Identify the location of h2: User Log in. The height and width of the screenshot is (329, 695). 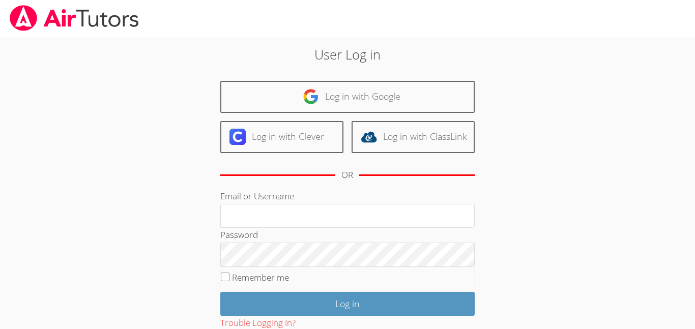
(348, 54).